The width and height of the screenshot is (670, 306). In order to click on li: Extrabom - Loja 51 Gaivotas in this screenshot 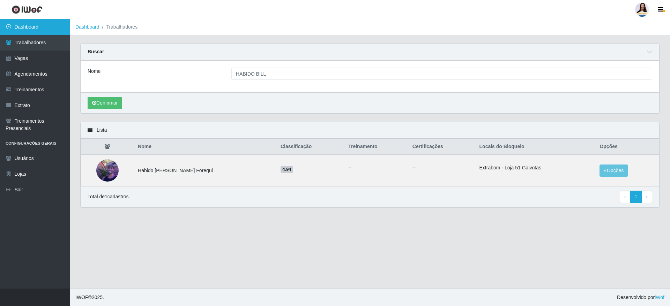, I will do `click(535, 168)`.